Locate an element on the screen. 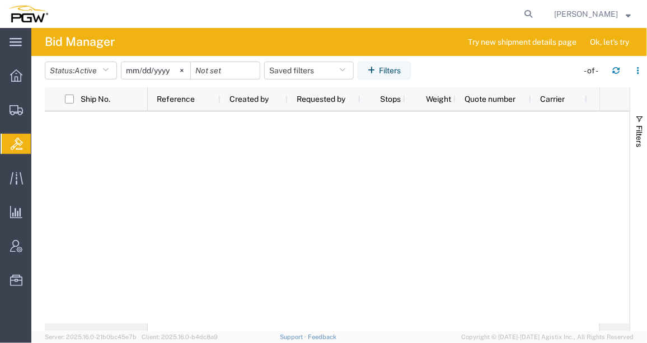 The width and height of the screenshot is (647, 343). span: Requested by is located at coordinates (321, 99).